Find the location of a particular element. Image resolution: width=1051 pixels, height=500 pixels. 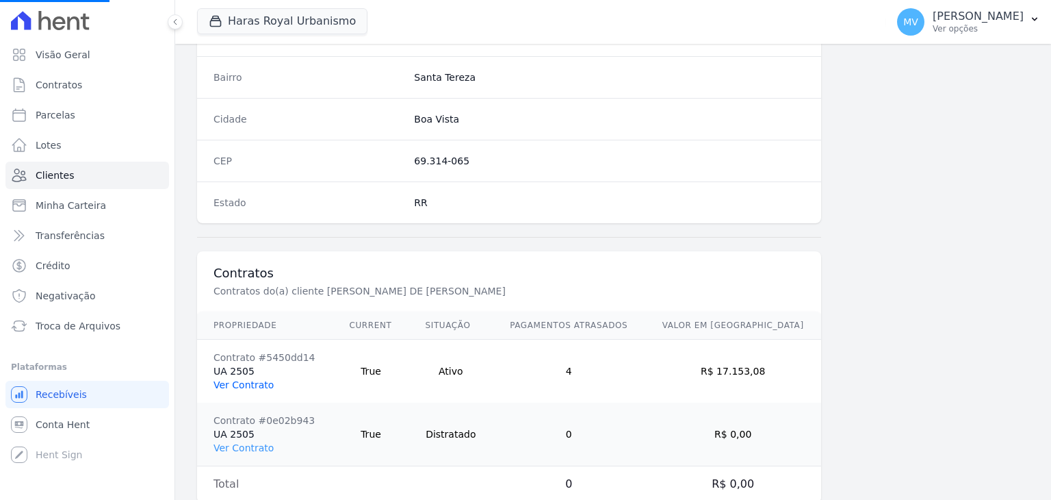

a: Recebíveis is located at coordinates (87, 394).